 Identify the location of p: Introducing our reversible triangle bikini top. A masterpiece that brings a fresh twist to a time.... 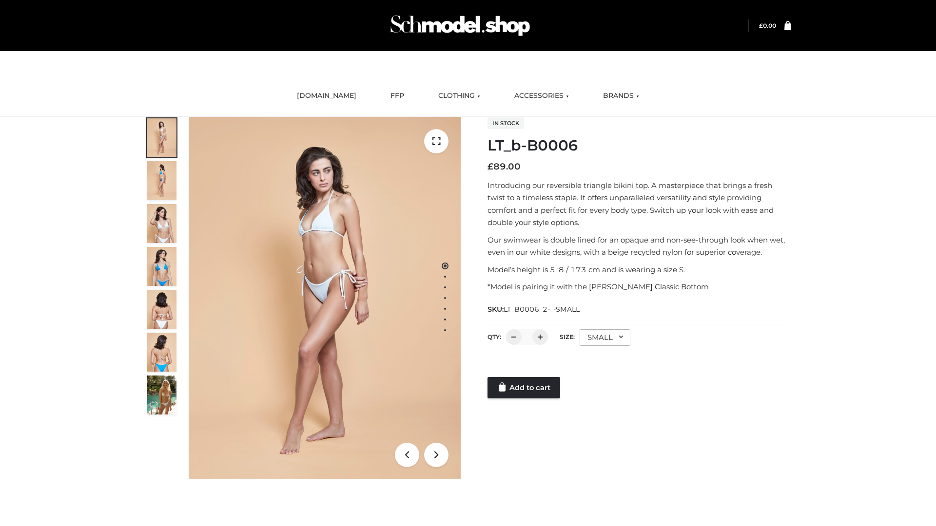
(639, 204).